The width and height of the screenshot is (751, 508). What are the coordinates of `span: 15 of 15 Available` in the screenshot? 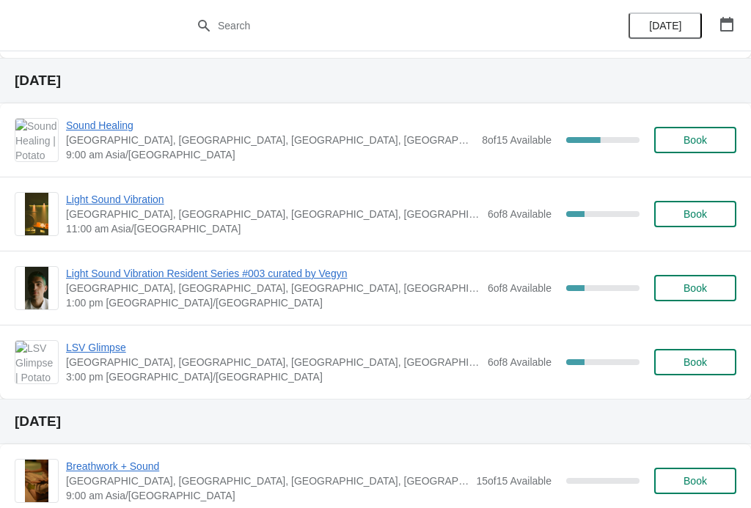 It's located at (513, 481).